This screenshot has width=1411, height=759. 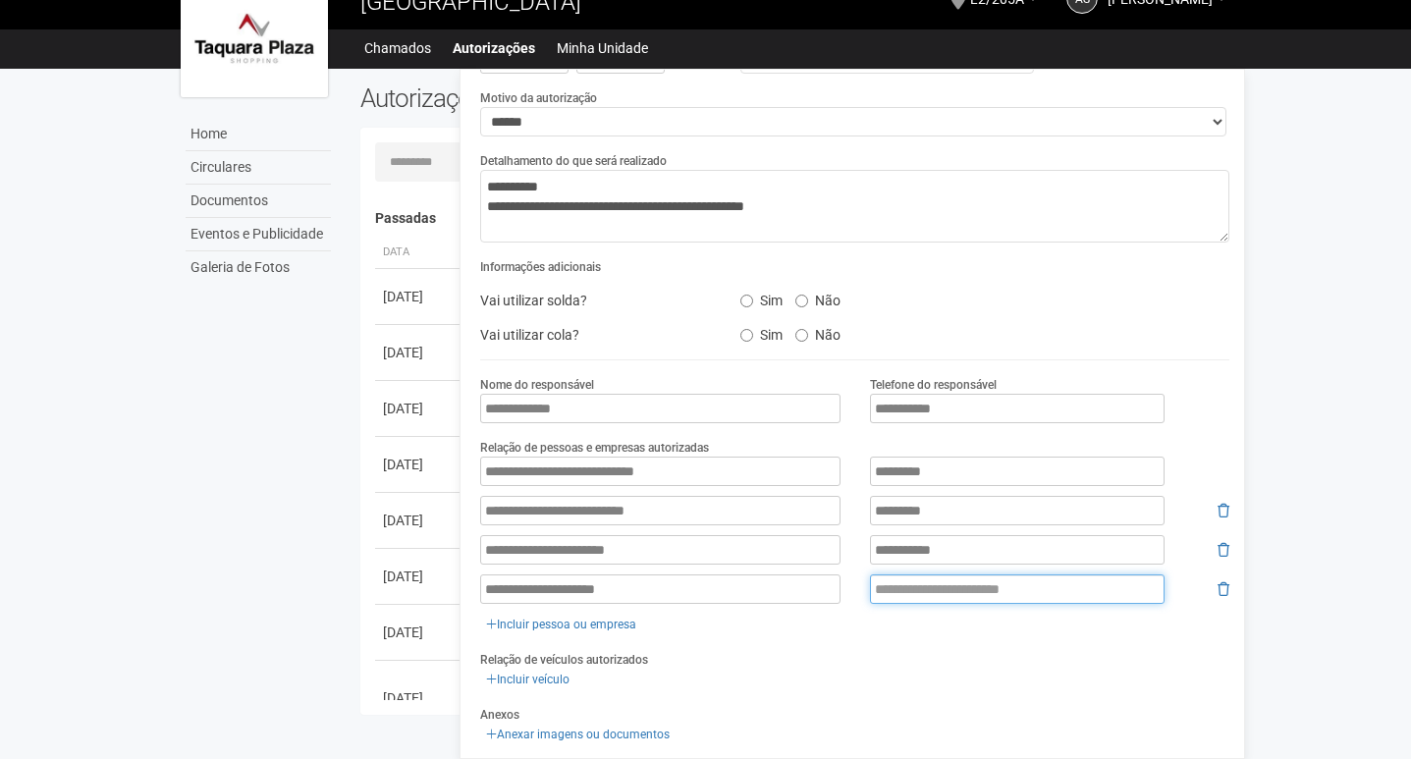 I want to click on label: Relação de pessoas e empresas autorizadas, so click(x=594, y=448).